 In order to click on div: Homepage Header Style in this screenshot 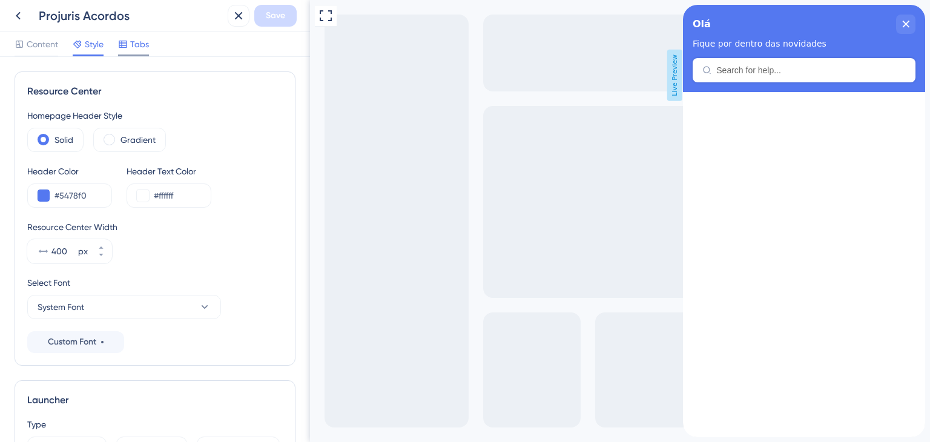, I will do `click(155, 116)`.